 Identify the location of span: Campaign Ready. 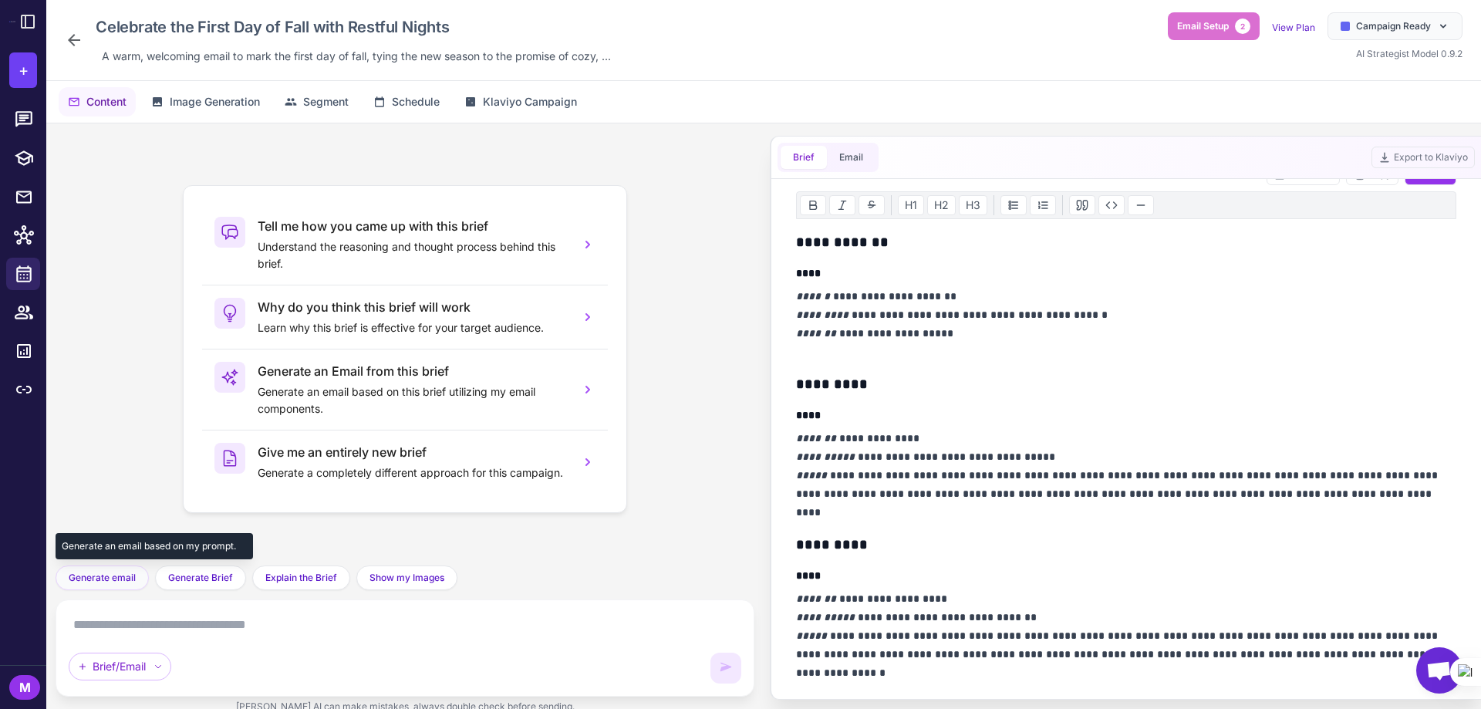
(1393, 26).